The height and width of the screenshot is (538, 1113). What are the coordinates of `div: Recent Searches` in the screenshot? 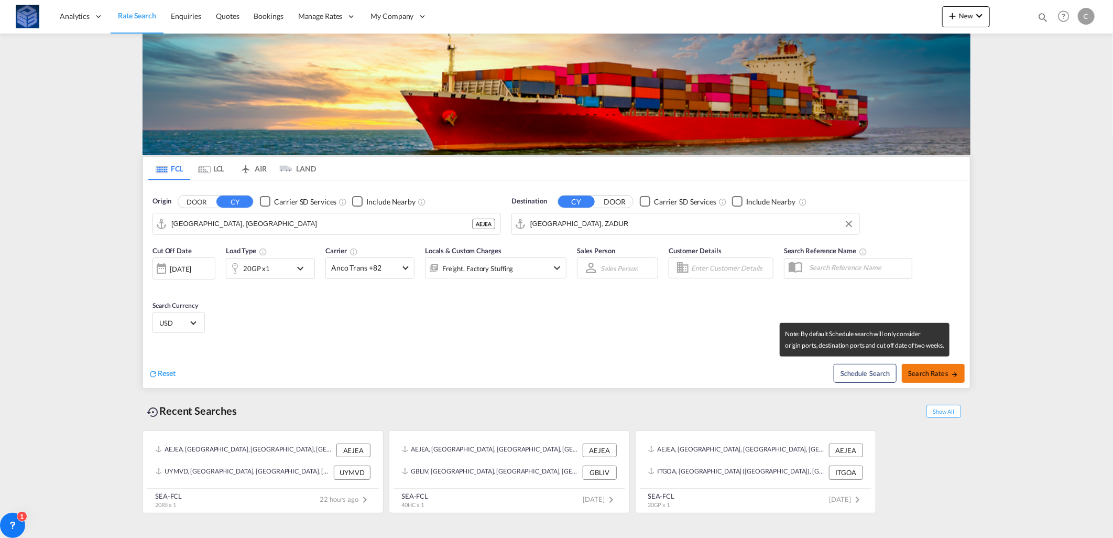 It's located at (192, 410).